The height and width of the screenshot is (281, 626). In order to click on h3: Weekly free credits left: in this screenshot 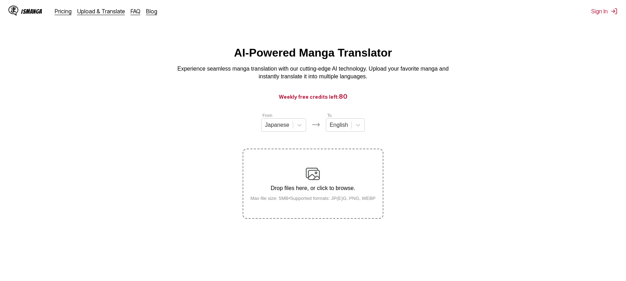, I will do `click(313, 96)`.